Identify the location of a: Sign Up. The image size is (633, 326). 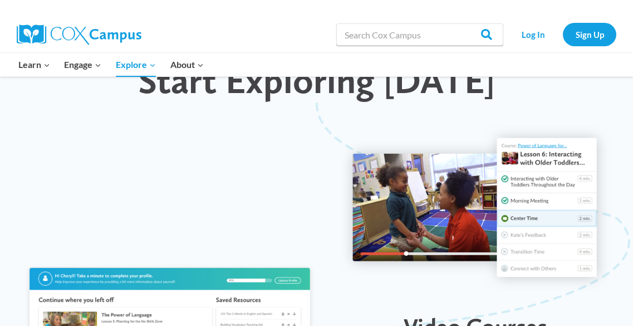
(589, 34).